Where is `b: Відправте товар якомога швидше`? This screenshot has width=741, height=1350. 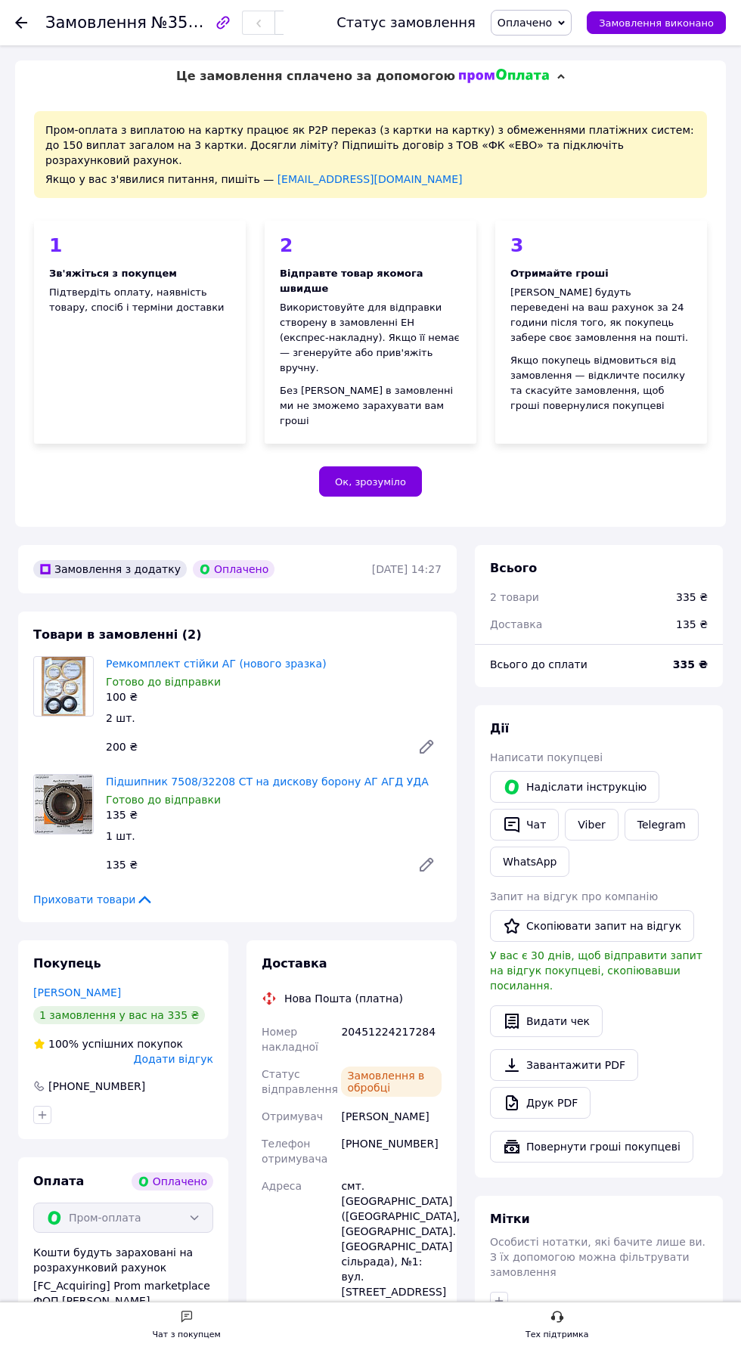 b: Відправте товар якомога швидше is located at coordinates (352, 281).